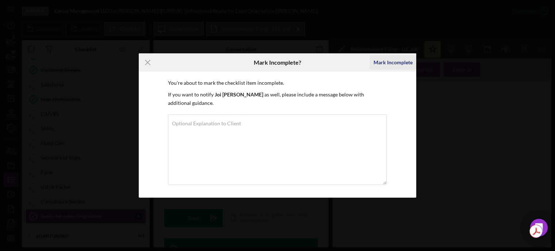  What do you see at coordinates (393, 62) in the screenshot?
I see `div: Mark Incomplete` at bounding box center [393, 62].